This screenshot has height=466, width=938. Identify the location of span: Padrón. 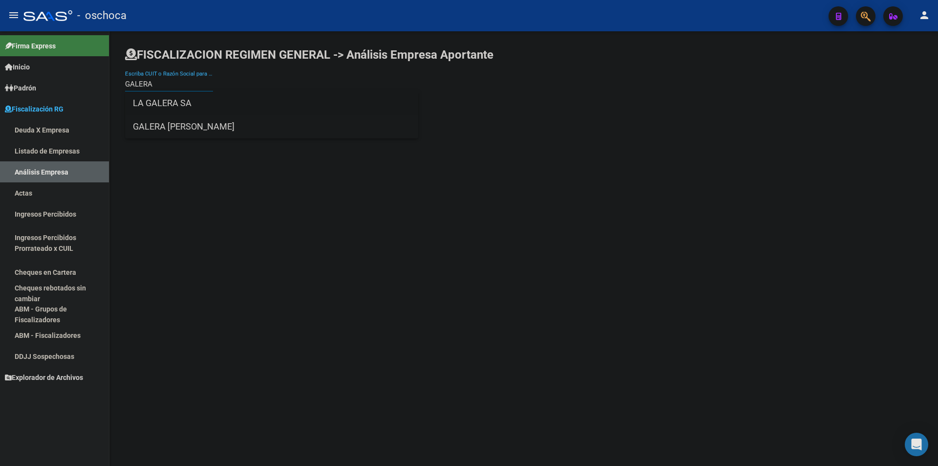
(21, 88).